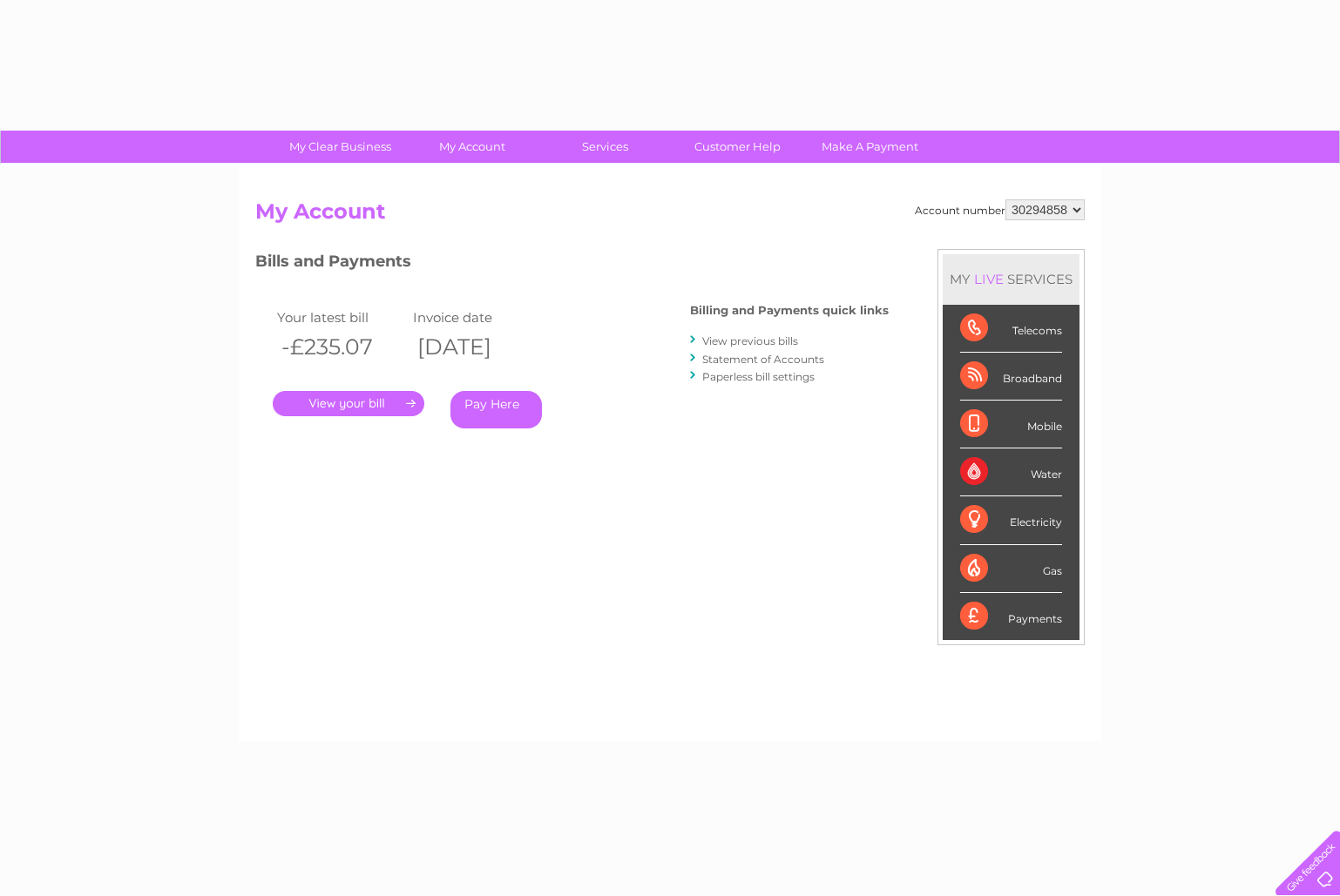  I want to click on div: Account number, so click(1000, 210).